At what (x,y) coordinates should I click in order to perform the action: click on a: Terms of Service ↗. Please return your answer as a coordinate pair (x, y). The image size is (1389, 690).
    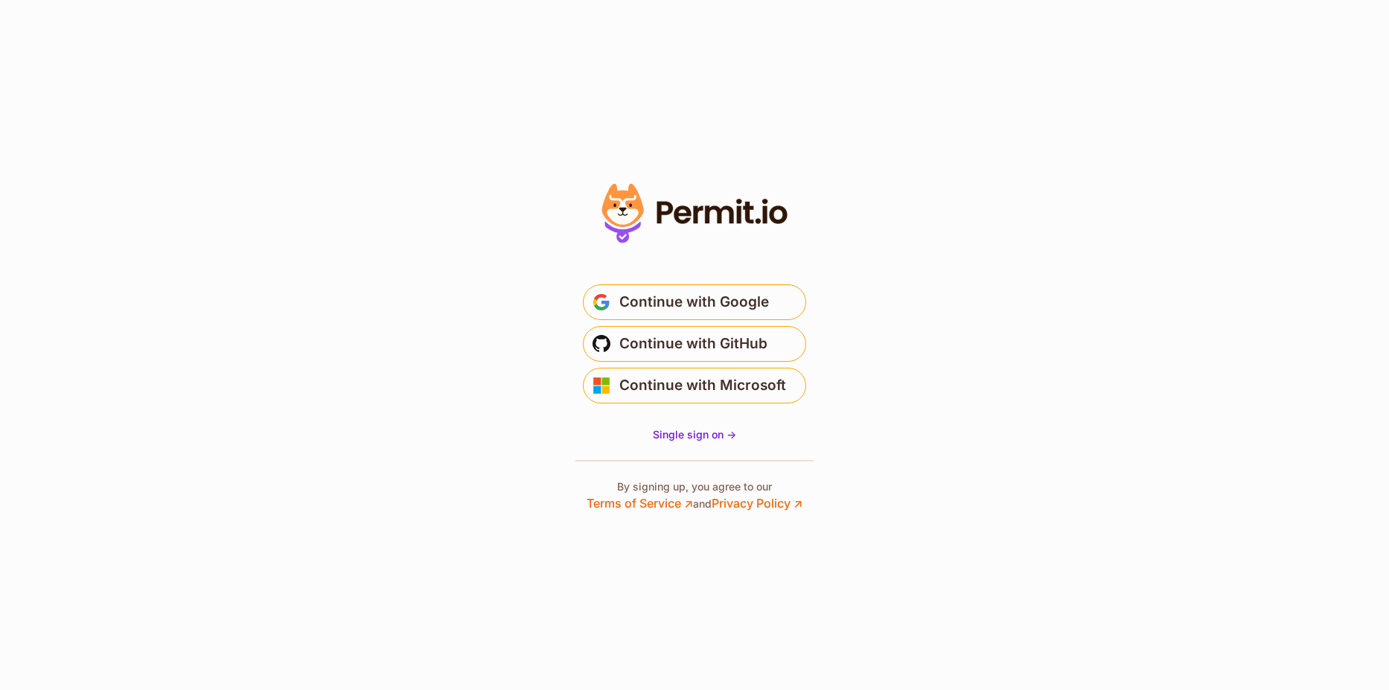
    Looking at the image, I should click on (639, 503).